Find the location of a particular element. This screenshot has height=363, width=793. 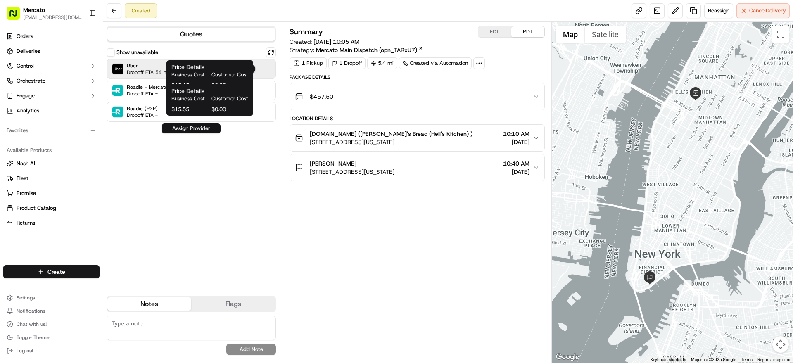

div: Strategy: is located at coordinates (356, 50).